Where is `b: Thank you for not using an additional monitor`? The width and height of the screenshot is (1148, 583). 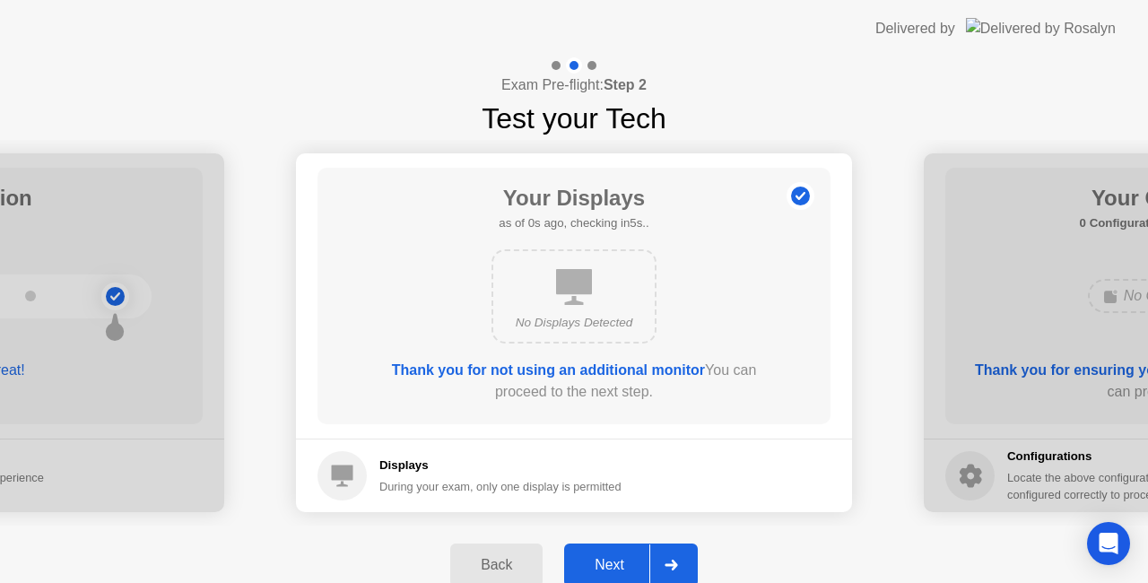
b: Thank you for not using an additional monitor is located at coordinates (548, 369).